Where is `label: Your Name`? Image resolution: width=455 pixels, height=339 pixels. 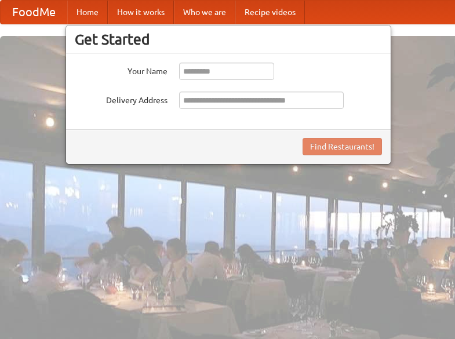
label: Your Name is located at coordinates (121, 69).